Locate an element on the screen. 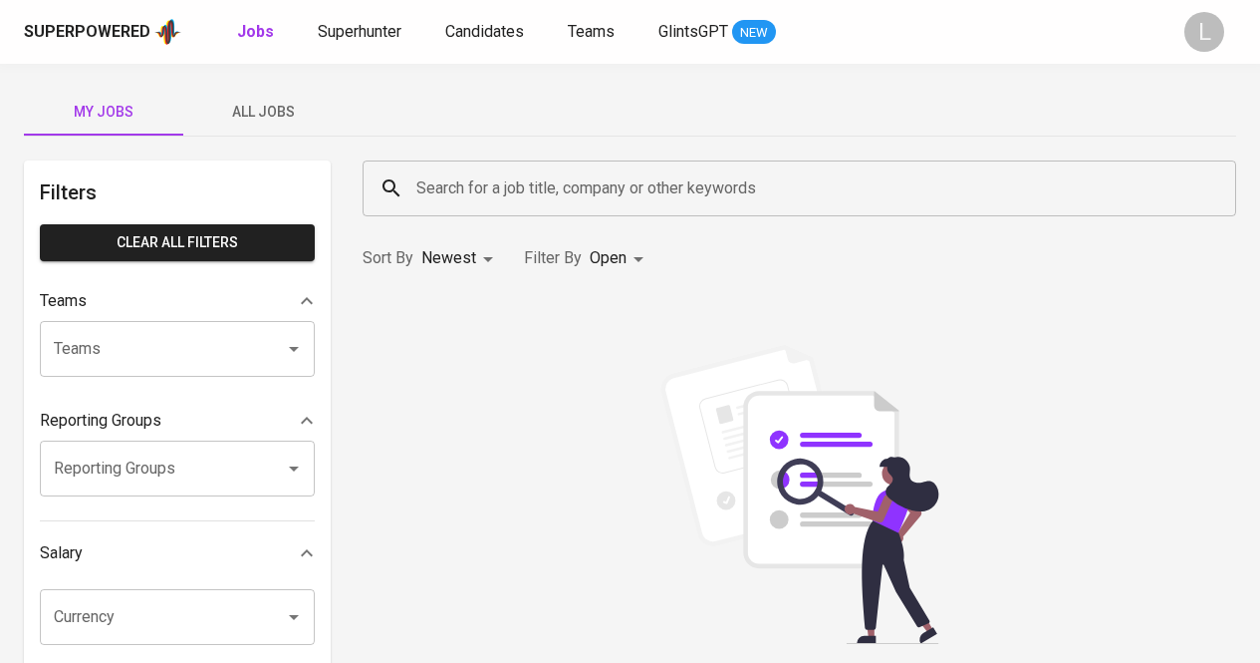 Image resolution: width=1260 pixels, height=663 pixels. a: GlintsGPT NEW is located at coordinates (717, 32).